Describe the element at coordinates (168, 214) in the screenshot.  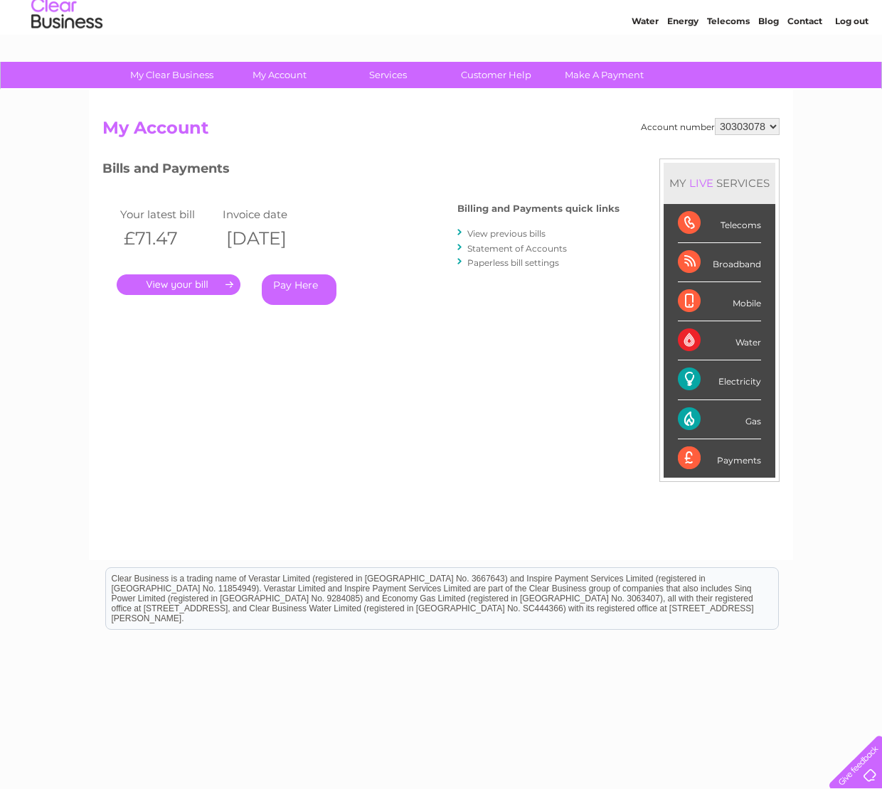
I see `td: Your latest bill` at that location.